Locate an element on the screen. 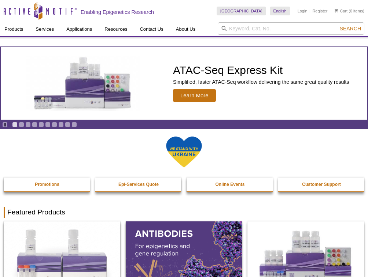 The height and width of the screenshot is (277, 368). a: About Us is located at coordinates (185, 29).